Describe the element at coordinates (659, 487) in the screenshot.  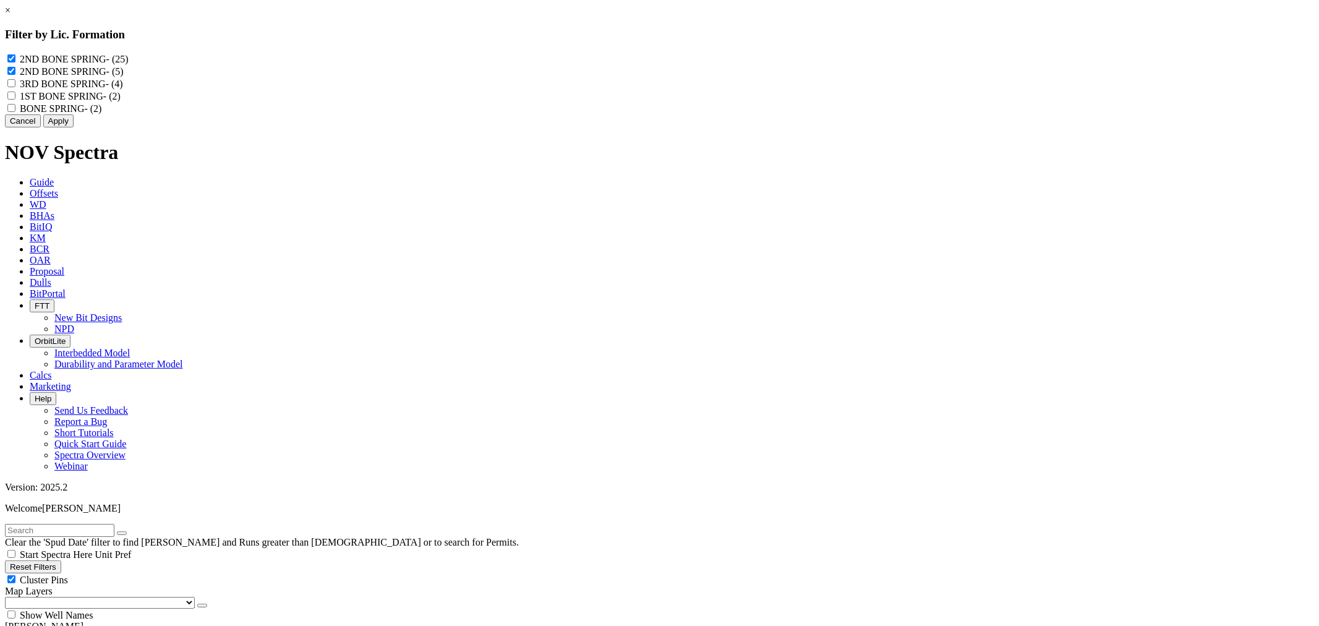
I see `div: Version: 2025.2` at that location.